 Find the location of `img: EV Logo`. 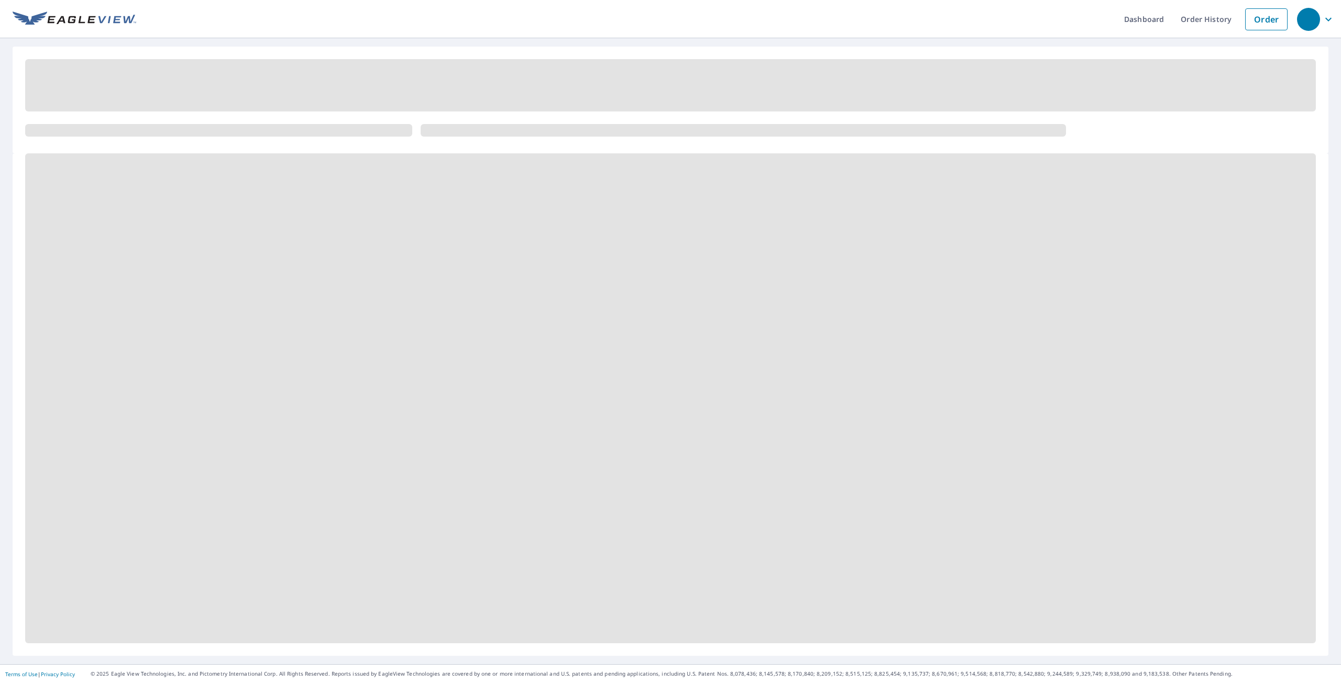

img: EV Logo is located at coordinates (74, 19).